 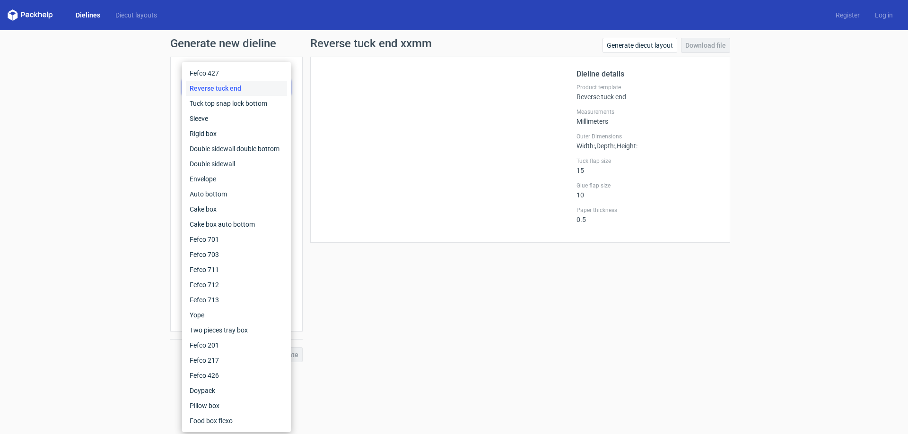 I want to click on a: Register, so click(x=847, y=15).